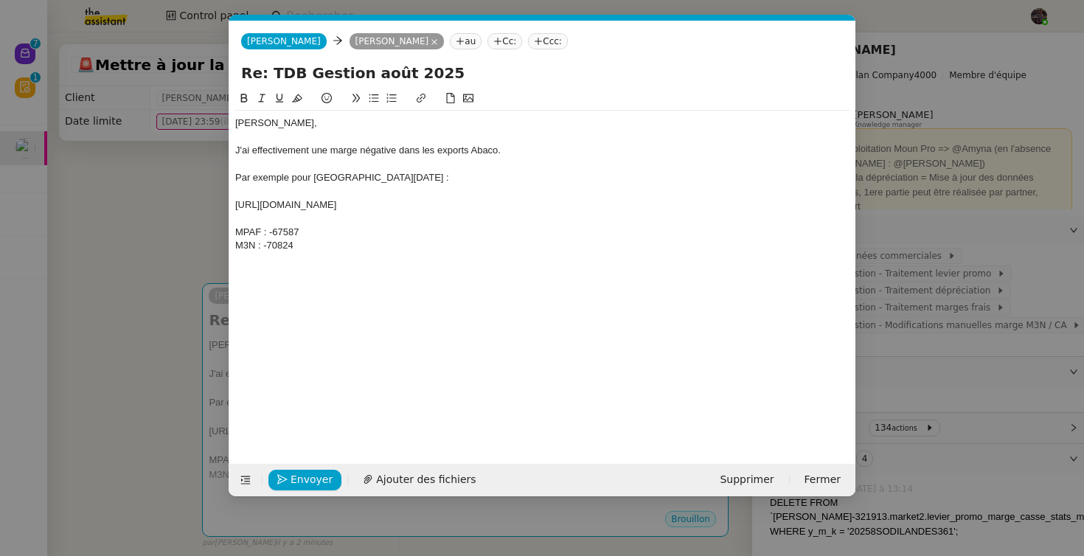  I want to click on input: Subject, so click(542, 73).